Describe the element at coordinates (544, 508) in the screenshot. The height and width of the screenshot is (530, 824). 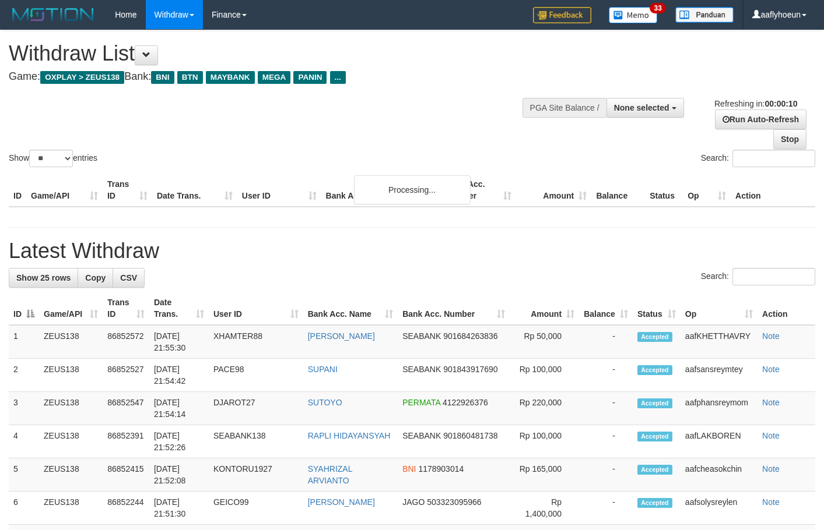
I see `td: Rp 1,400,000` at that location.